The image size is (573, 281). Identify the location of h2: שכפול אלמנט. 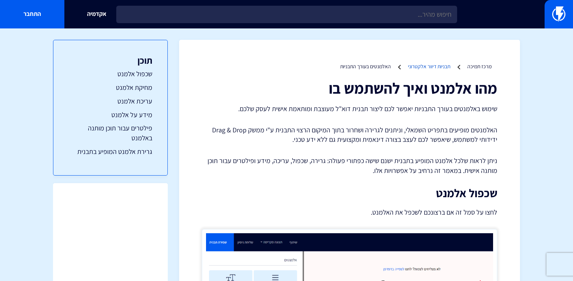
(350, 193).